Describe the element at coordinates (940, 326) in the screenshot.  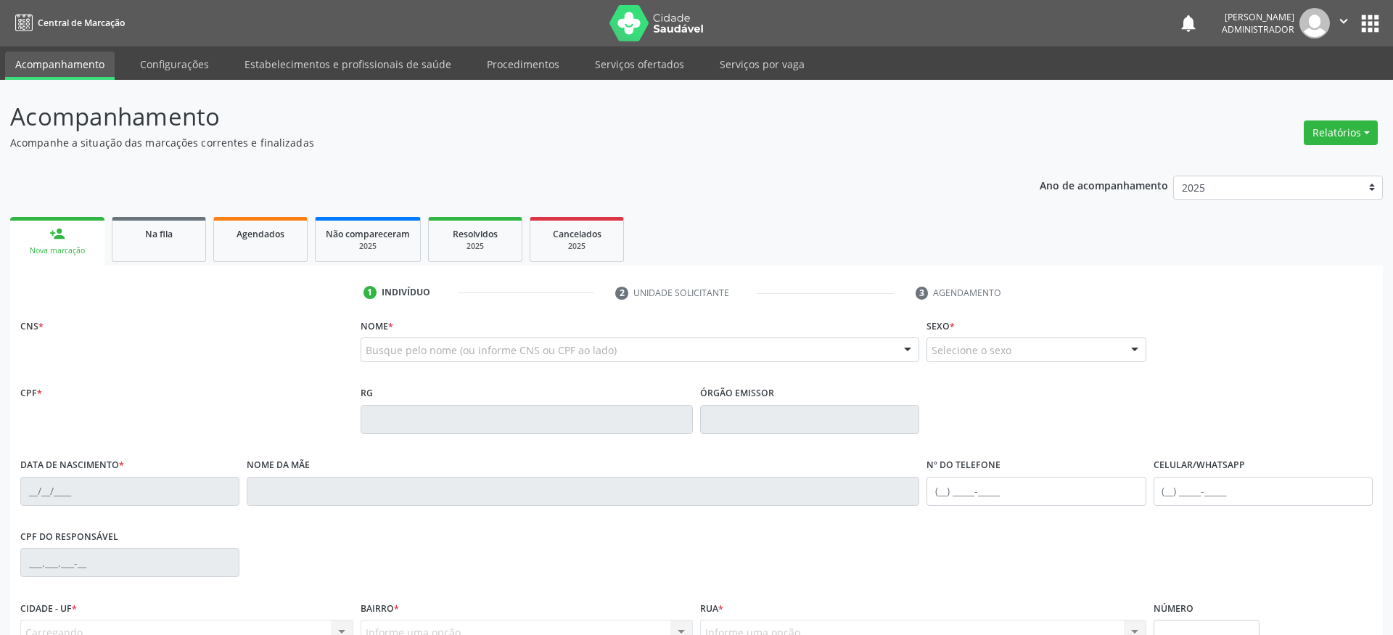
I see `label: Sexo` at that location.